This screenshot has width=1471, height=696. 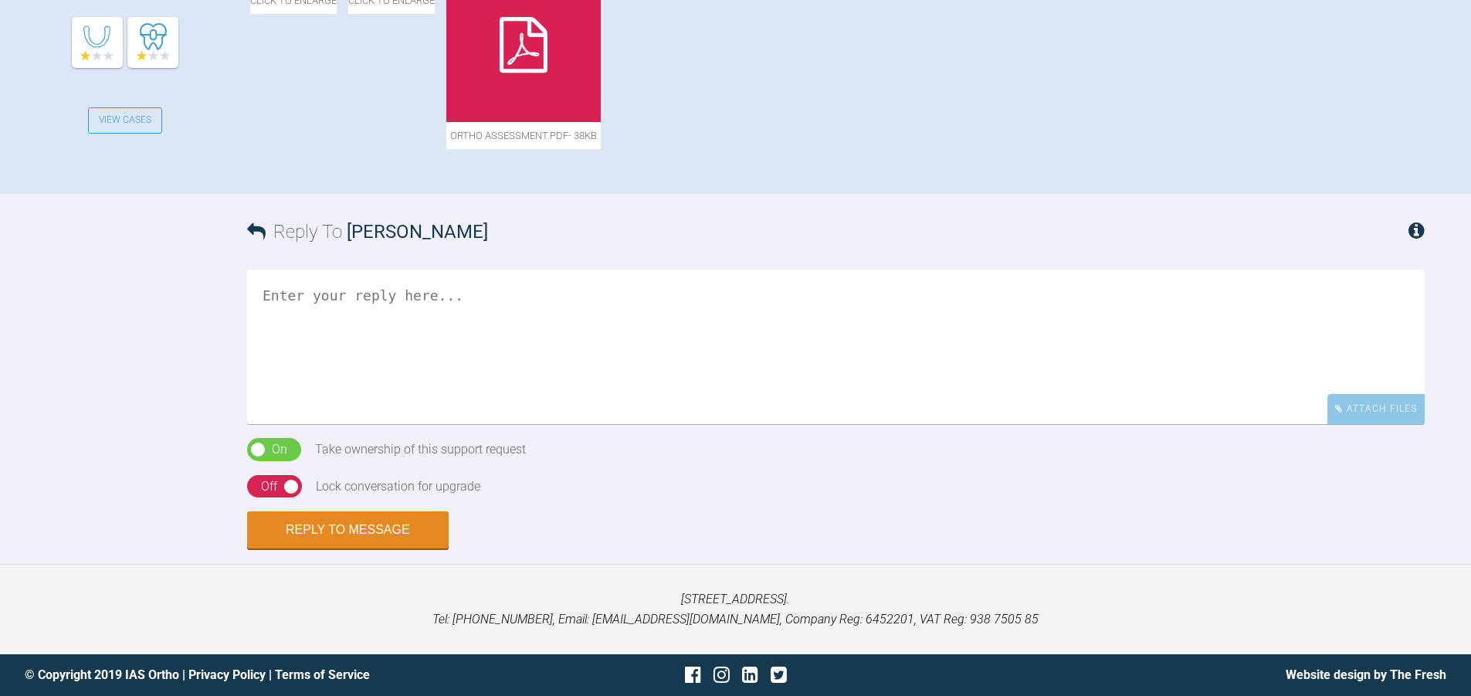 What do you see at coordinates (347, 530) in the screenshot?
I see `button: Reply to Message` at bounding box center [347, 530].